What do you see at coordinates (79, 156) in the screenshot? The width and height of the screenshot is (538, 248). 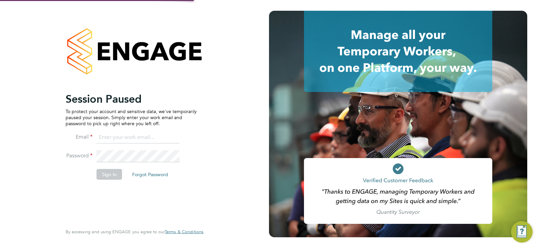 I see `label: Password` at bounding box center [79, 156].